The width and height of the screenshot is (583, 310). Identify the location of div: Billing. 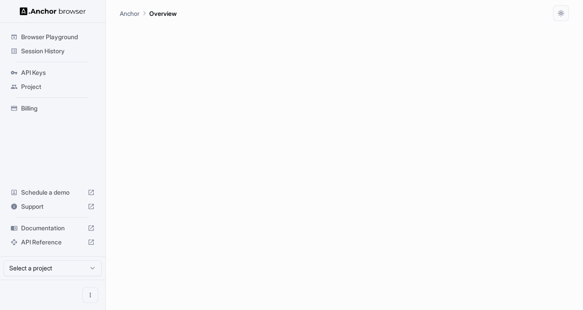
(52, 108).